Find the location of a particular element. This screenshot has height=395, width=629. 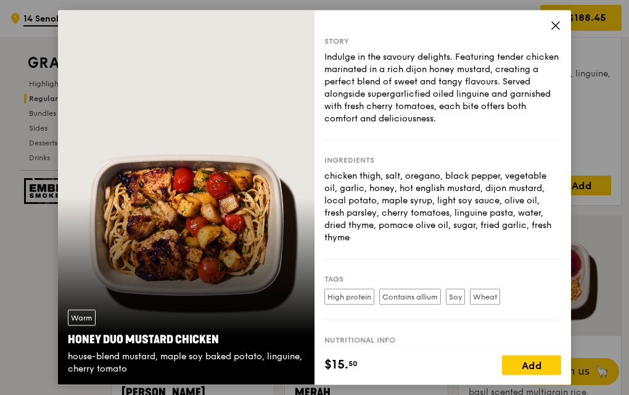

div: Warm is located at coordinates (81, 318).